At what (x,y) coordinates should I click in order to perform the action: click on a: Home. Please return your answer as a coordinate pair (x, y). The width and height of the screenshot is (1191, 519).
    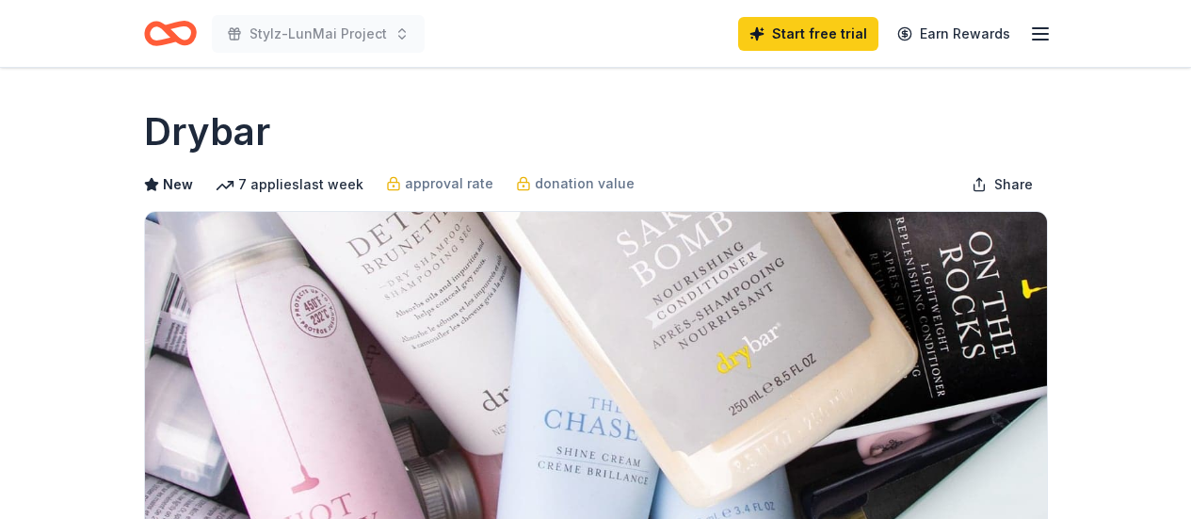
    Looking at the image, I should click on (170, 33).